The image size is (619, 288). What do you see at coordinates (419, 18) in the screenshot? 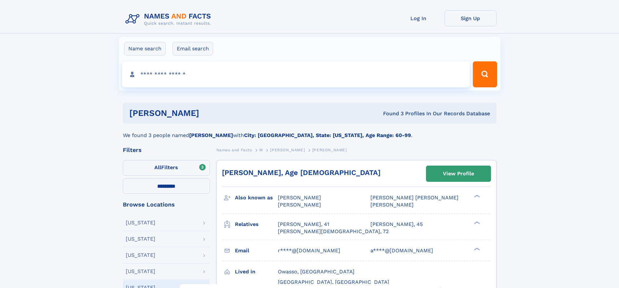
I see `a: Log In` at bounding box center [419, 18].